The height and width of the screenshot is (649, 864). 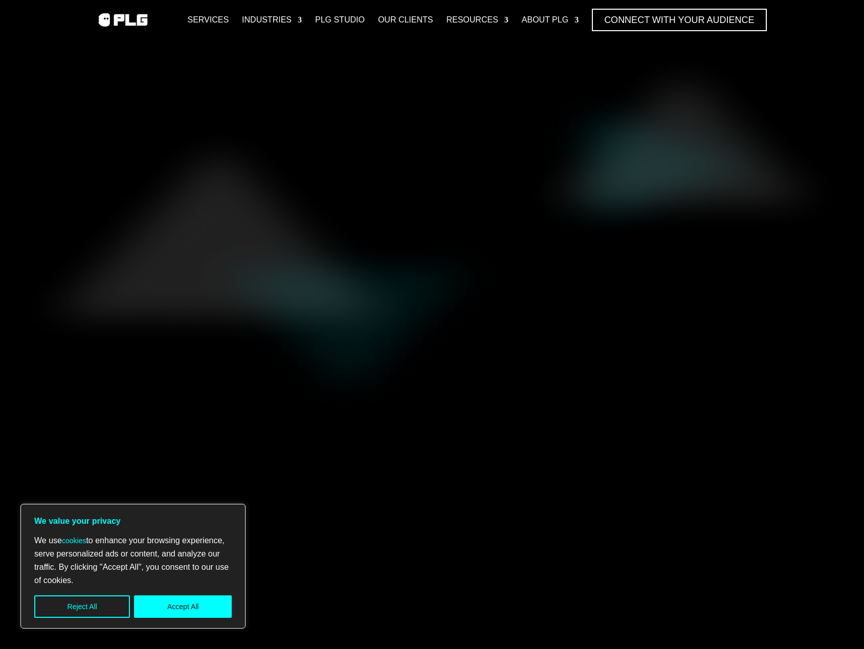 I want to click on span: cookies, so click(x=74, y=541).